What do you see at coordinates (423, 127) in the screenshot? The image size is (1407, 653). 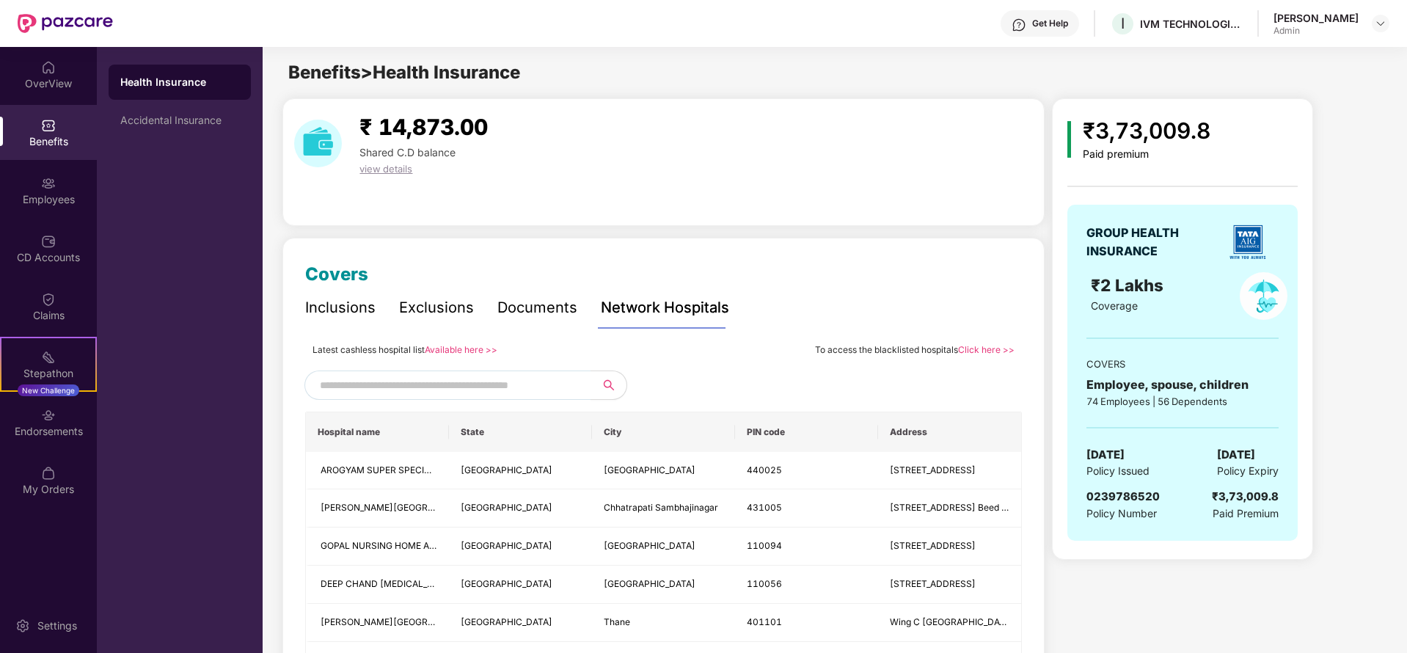 I see `span: ₹ 14,873.00` at bounding box center [423, 127].